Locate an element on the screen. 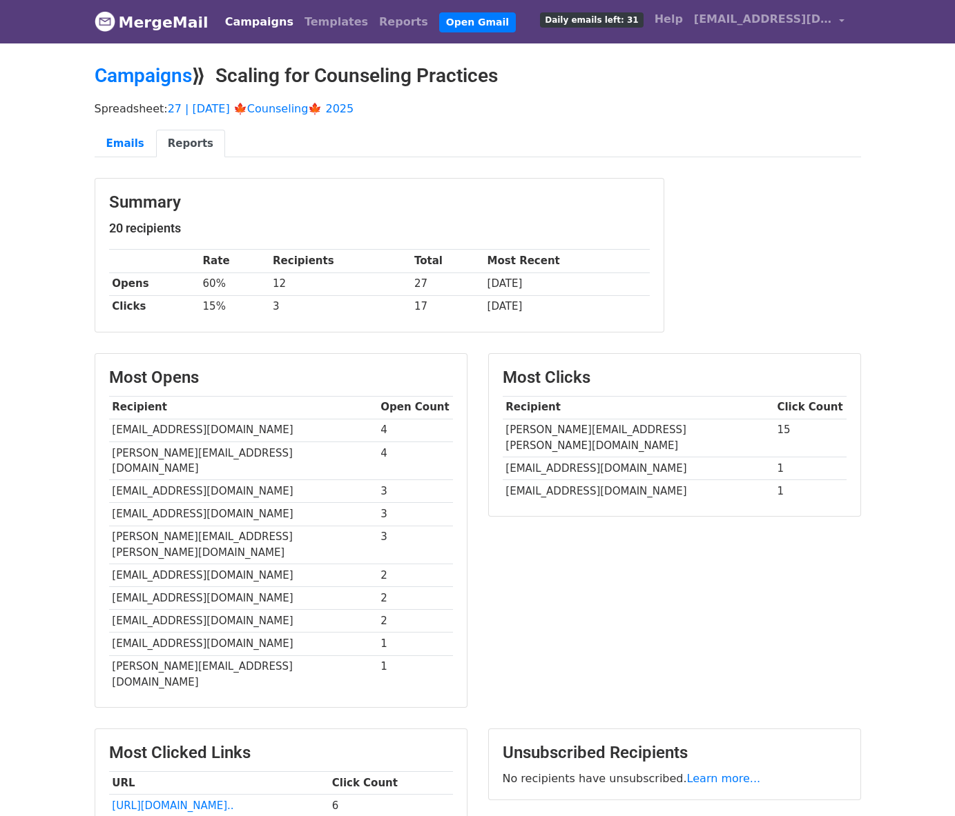 Image resolution: width=955 pixels, height=816 pixels. th: Opens is located at coordinates (154, 284).